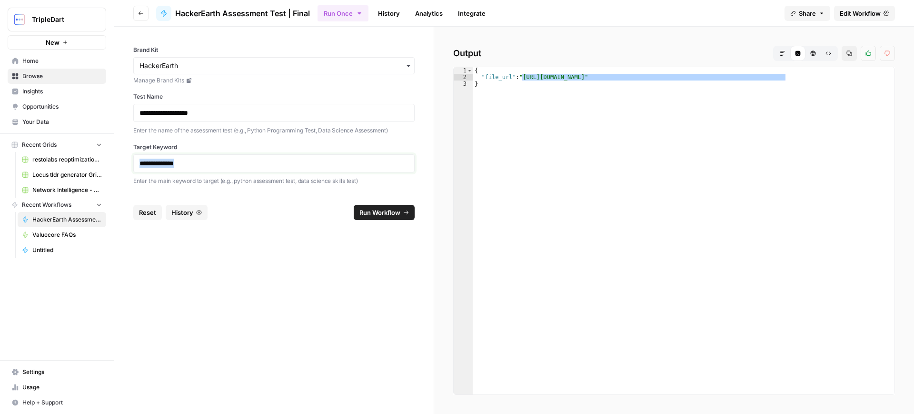  Describe the element at coordinates (57, 20) in the screenshot. I see `button: Workspace: TripleDart` at that location.